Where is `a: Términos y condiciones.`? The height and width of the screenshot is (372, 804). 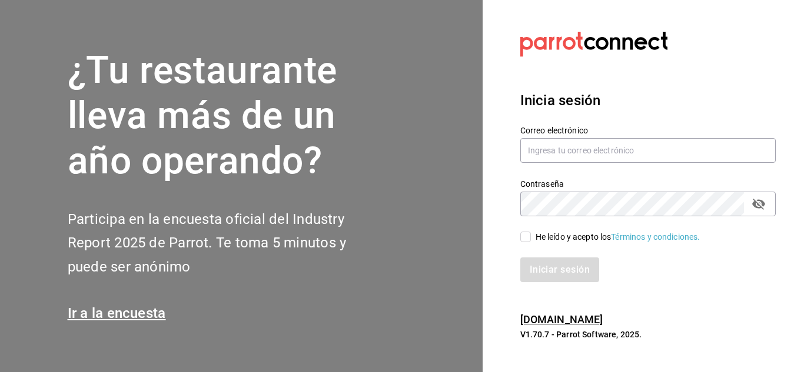 a: Términos y condiciones. is located at coordinates (655, 237).